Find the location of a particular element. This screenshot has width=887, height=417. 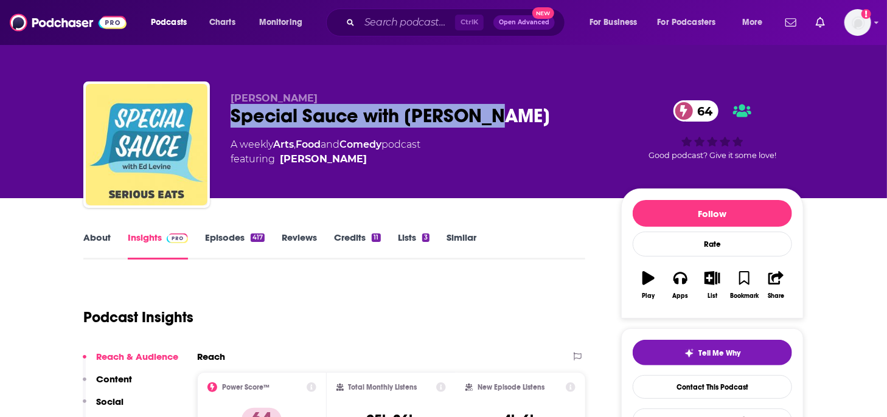

a: Special Sauce with Ed Levine is located at coordinates (147, 145).